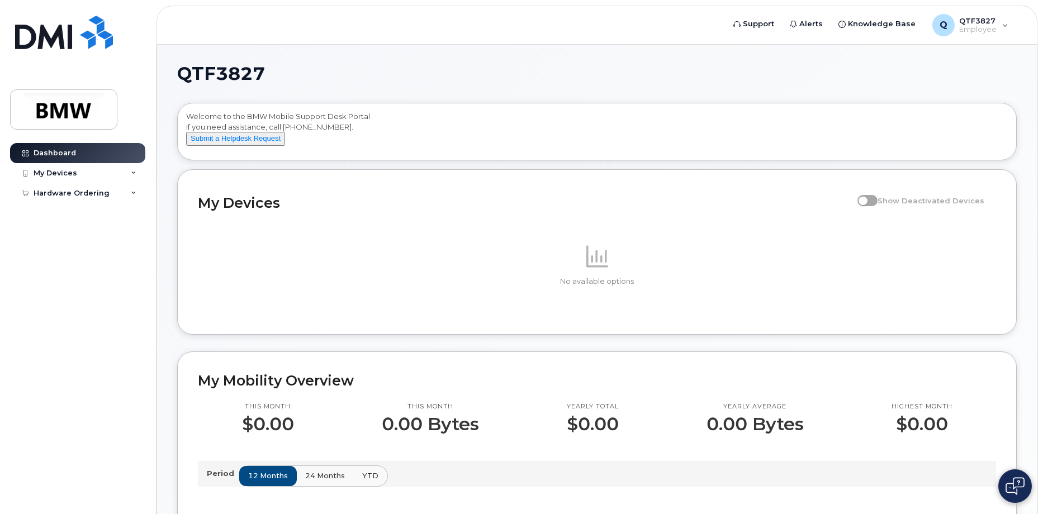 Image resolution: width=1043 pixels, height=514 pixels. I want to click on h2: My Devices, so click(525, 203).